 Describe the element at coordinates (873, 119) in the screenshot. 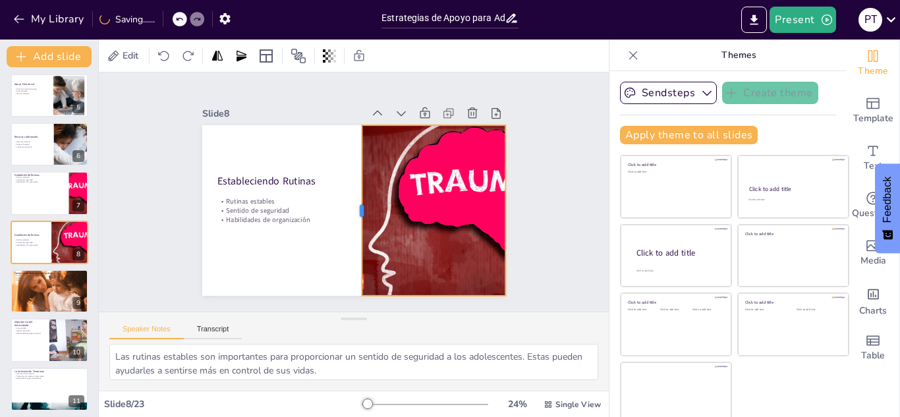

I see `span: Template` at that location.